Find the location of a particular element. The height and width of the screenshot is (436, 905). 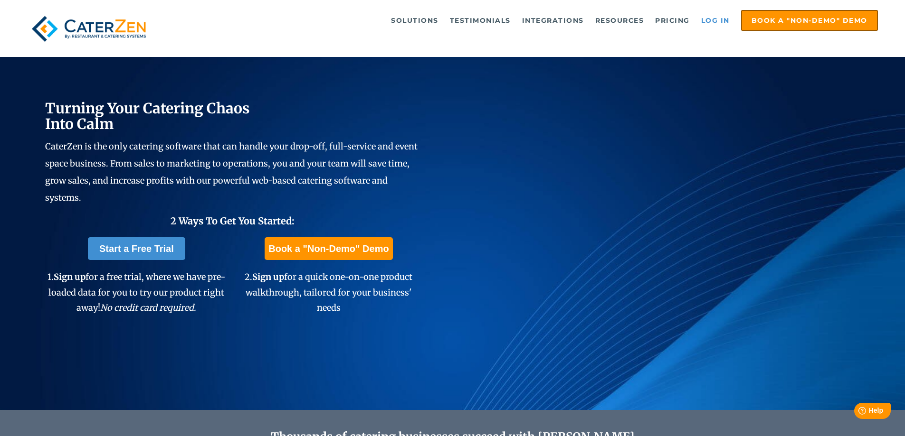

a: Resources is located at coordinates (619, 20).